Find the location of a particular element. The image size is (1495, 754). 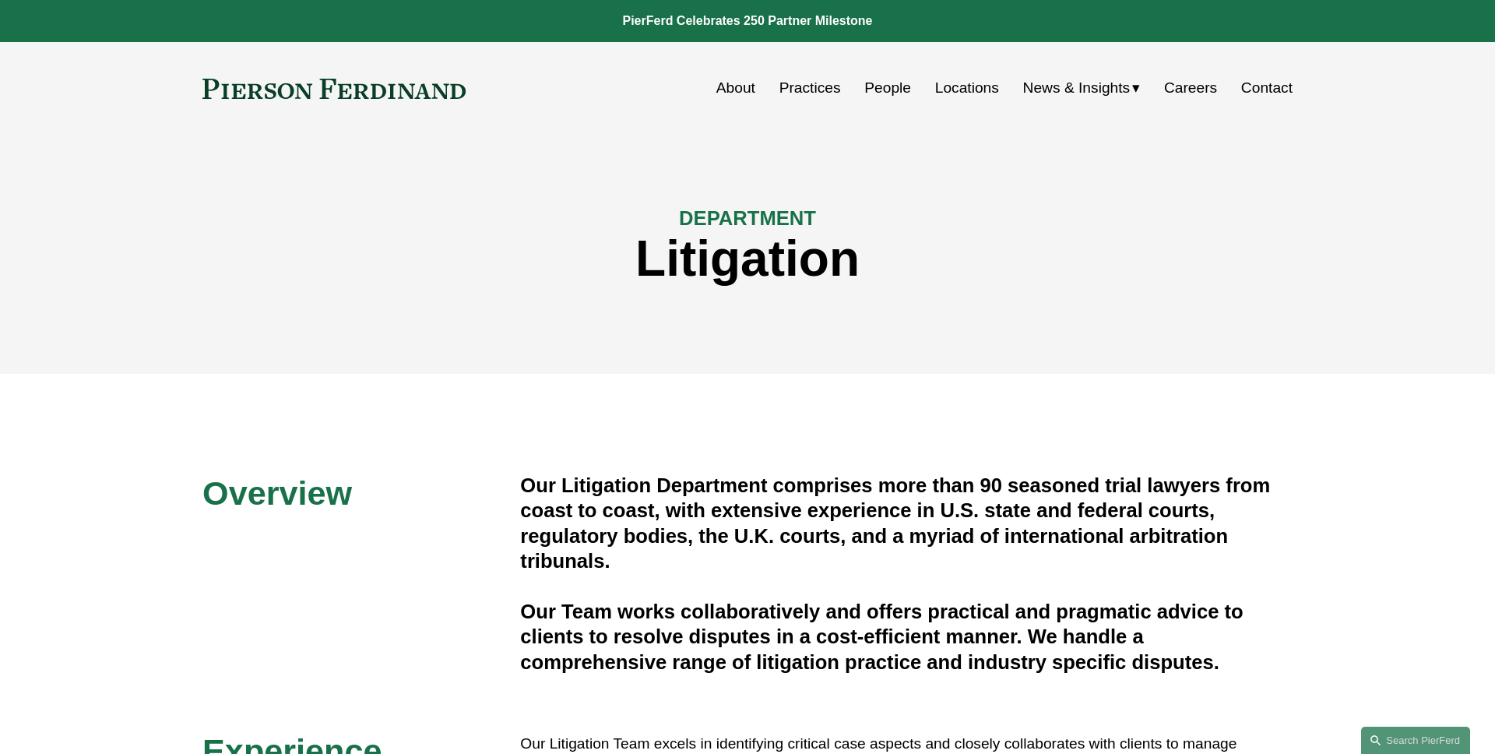

h4: Our Litigation Department comprises more than 90 seasoned trial lawyers from coast to coast, with... is located at coordinates (906, 523).